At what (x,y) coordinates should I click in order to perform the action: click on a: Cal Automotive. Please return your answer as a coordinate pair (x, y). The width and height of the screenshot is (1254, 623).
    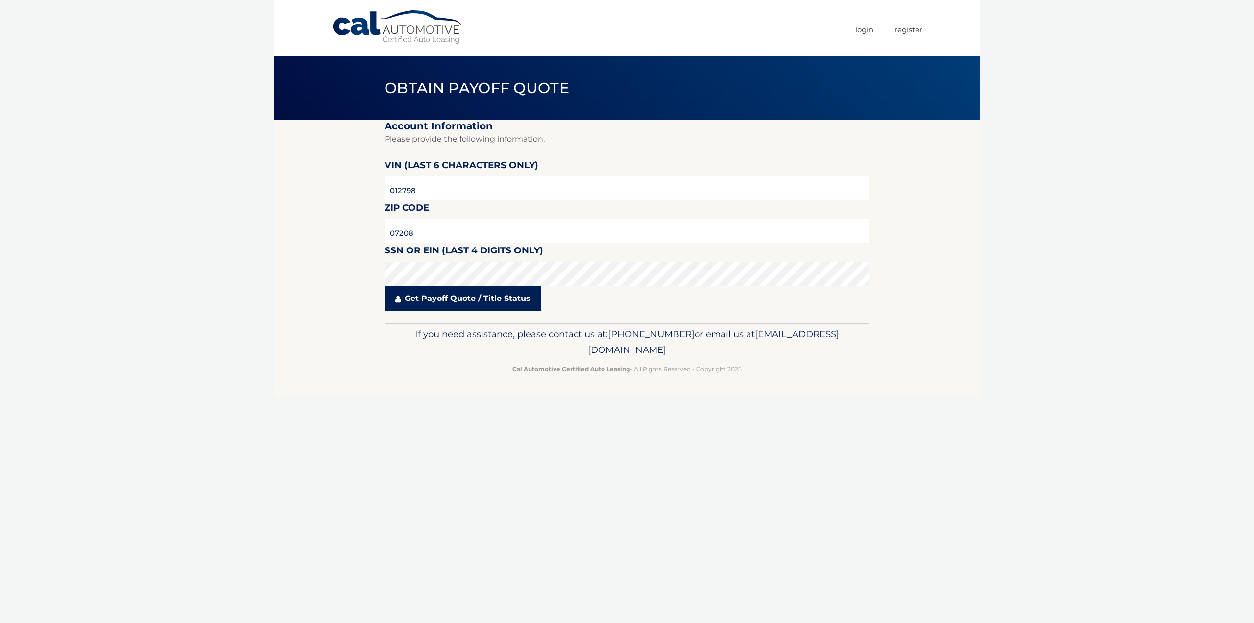
    Looking at the image, I should click on (398, 27).